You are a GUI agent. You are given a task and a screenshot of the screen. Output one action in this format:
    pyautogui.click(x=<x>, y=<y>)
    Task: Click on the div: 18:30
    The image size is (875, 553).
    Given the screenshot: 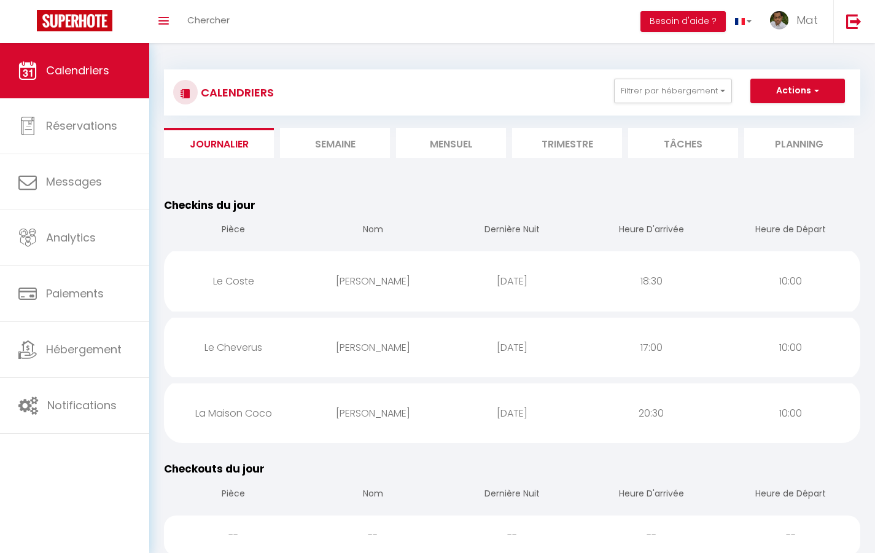 What is the action you would take?
    pyautogui.click(x=651, y=281)
    